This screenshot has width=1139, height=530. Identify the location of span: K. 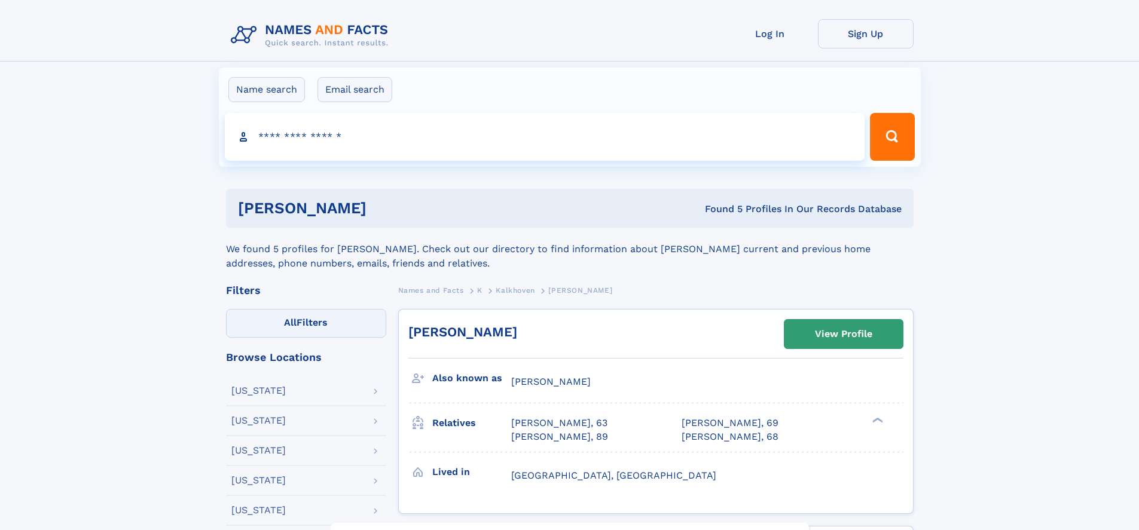
(479, 291).